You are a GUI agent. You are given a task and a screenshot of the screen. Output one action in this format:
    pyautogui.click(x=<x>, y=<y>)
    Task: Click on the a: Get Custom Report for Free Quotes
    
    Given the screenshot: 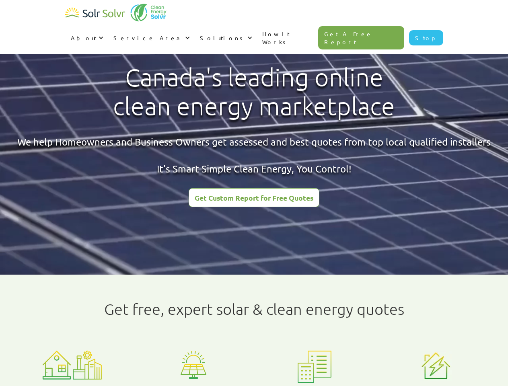 What is the action you would take?
    pyautogui.click(x=254, y=197)
    